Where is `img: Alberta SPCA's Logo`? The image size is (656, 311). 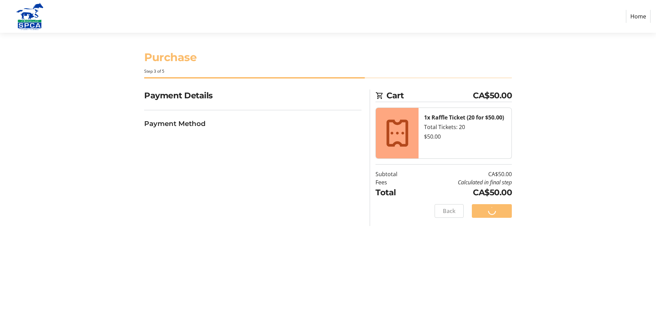 img: Alberta SPCA's Logo is located at coordinates (30, 16).